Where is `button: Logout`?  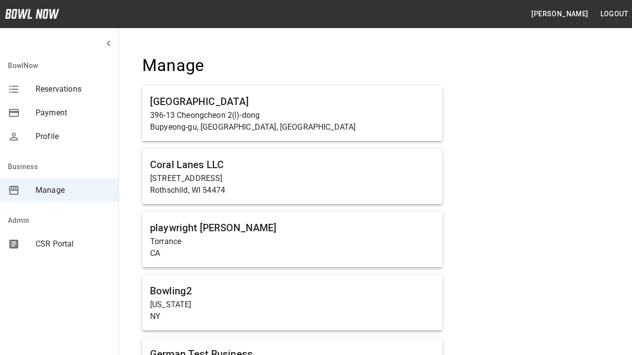 button: Logout is located at coordinates (614, 14).